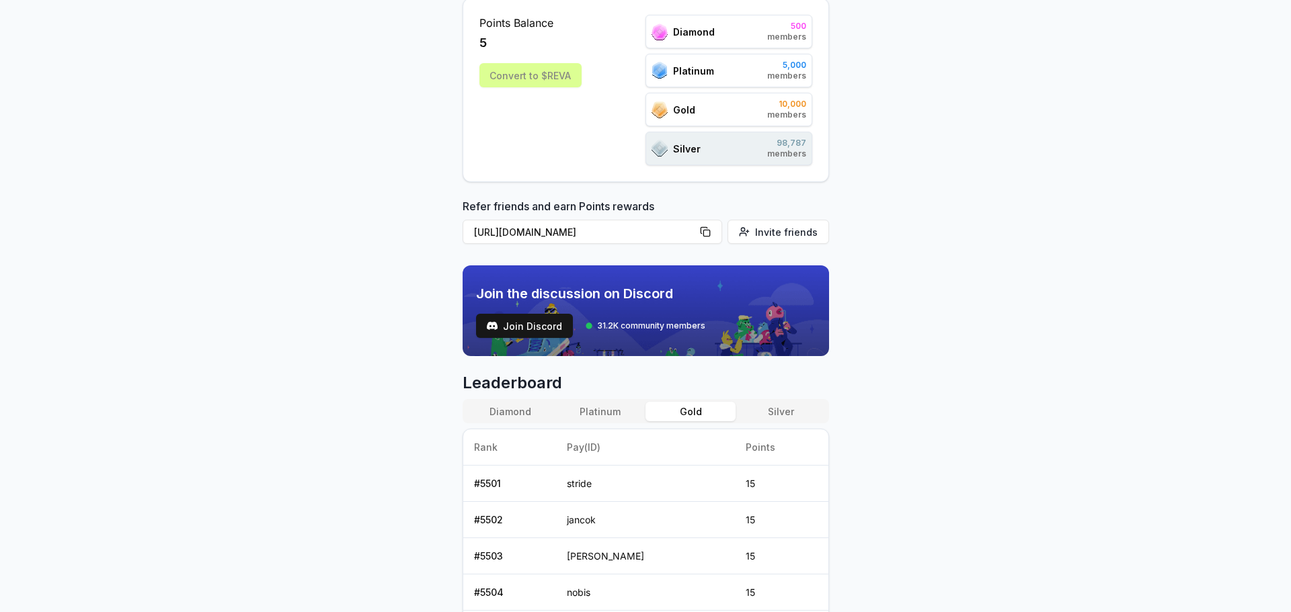  What do you see at coordinates (694, 32) in the screenshot?
I see `span: Diamond` at bounding box center [694, 32].